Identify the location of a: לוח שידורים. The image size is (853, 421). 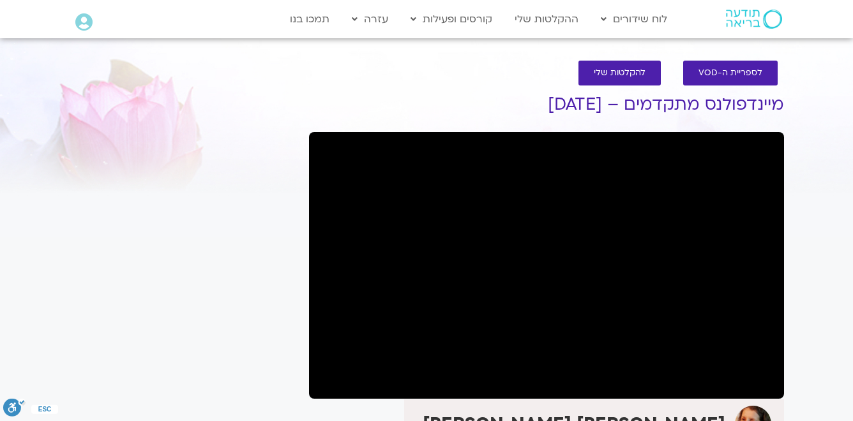
(634, 19).